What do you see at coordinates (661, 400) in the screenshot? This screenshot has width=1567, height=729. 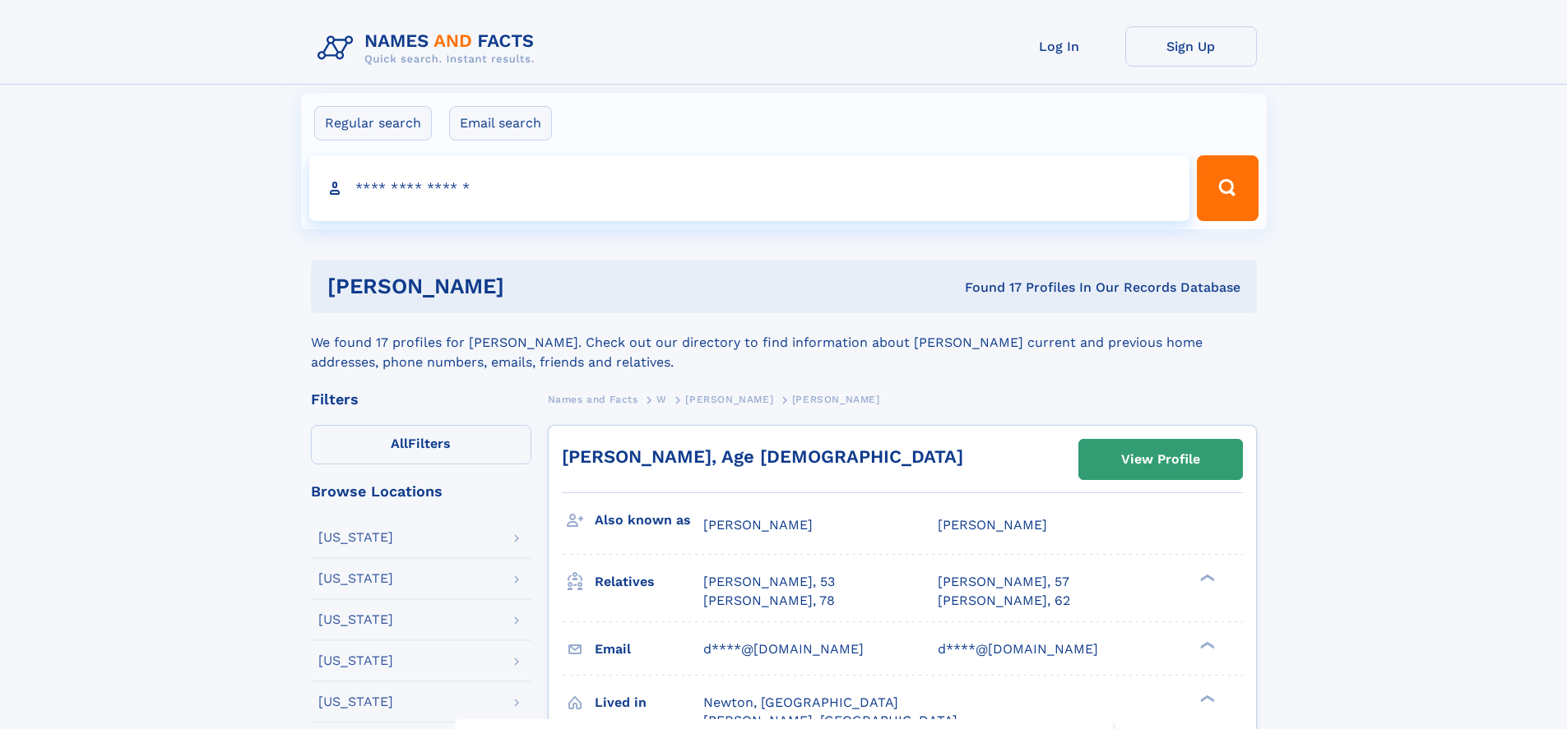 I see `span: W` at bounding box center [661, 400].